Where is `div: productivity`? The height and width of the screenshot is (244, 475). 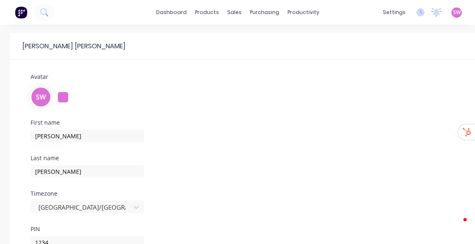
div: productivity is located at coordinates (303, 12).